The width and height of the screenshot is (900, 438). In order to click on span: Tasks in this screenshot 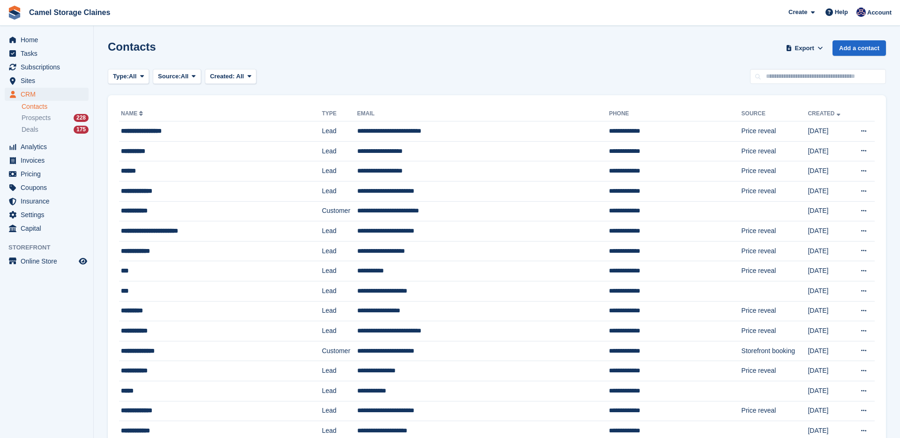, I will do `click(49, 53)`.